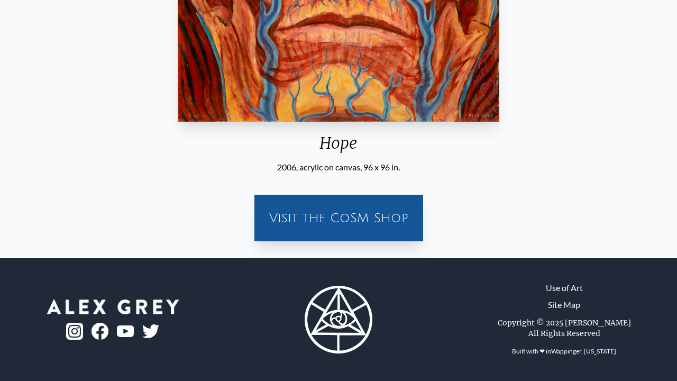  I want to click on div: All Rights Reserved, so click(564, 333).